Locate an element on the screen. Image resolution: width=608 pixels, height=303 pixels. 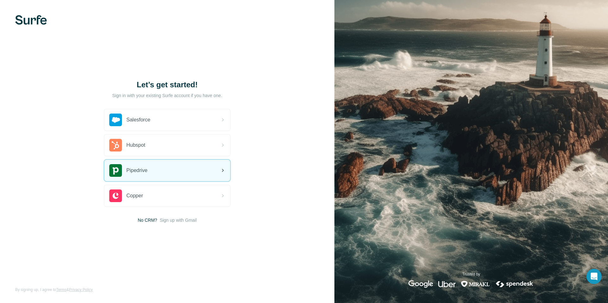
img: Surfe's logo is located at coordinates (31, 20).